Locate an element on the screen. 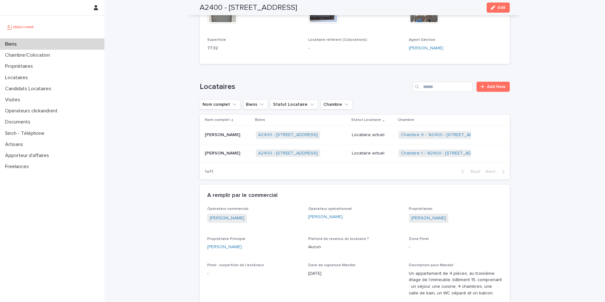 The width and height of the screenshot is (605, 302). p: Statut Locataire is located at coordinates (366, 120).